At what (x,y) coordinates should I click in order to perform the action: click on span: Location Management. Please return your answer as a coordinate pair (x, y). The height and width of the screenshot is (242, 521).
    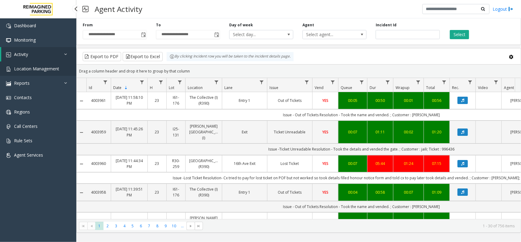
    Looking at the image, I should click on (37, 68).